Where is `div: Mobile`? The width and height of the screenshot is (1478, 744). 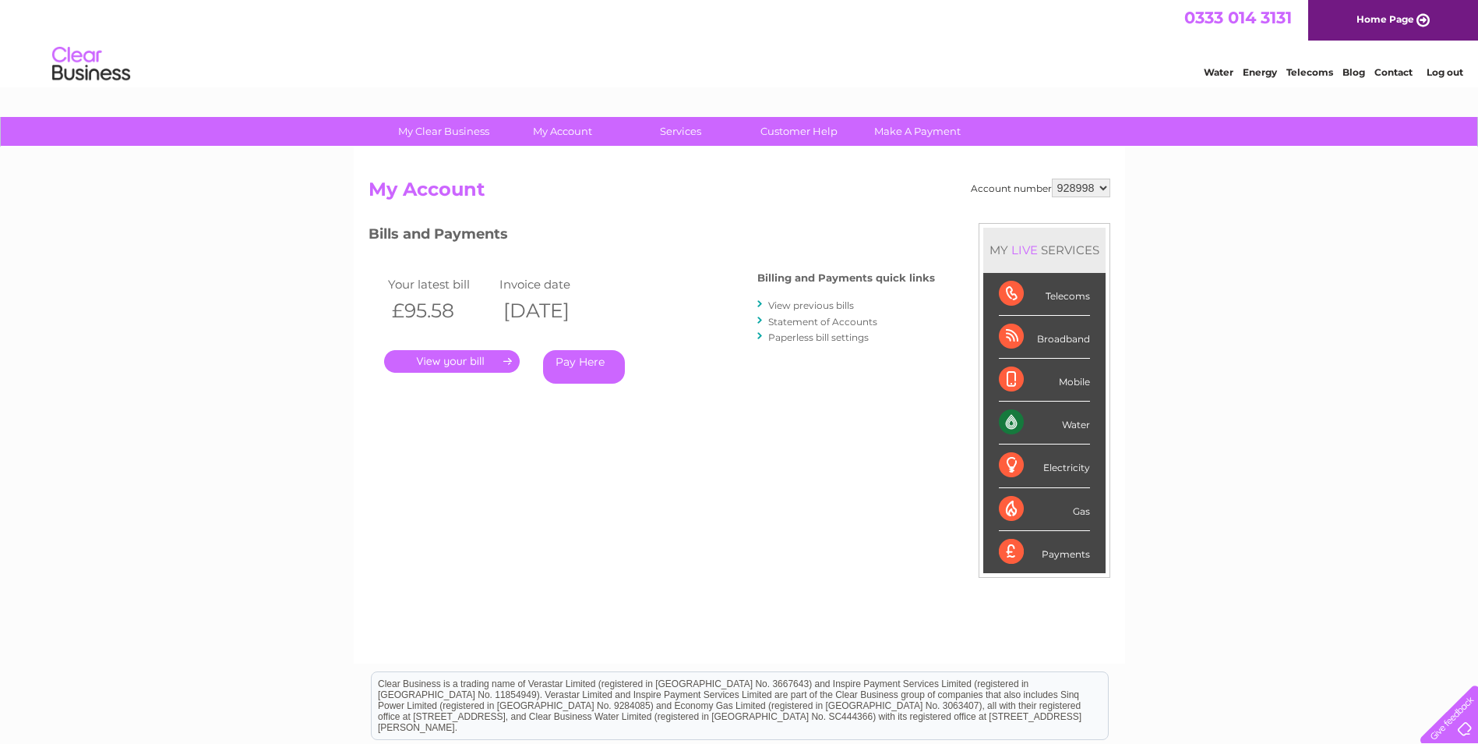
div: Mobile is located at coordinates (1044, 380).